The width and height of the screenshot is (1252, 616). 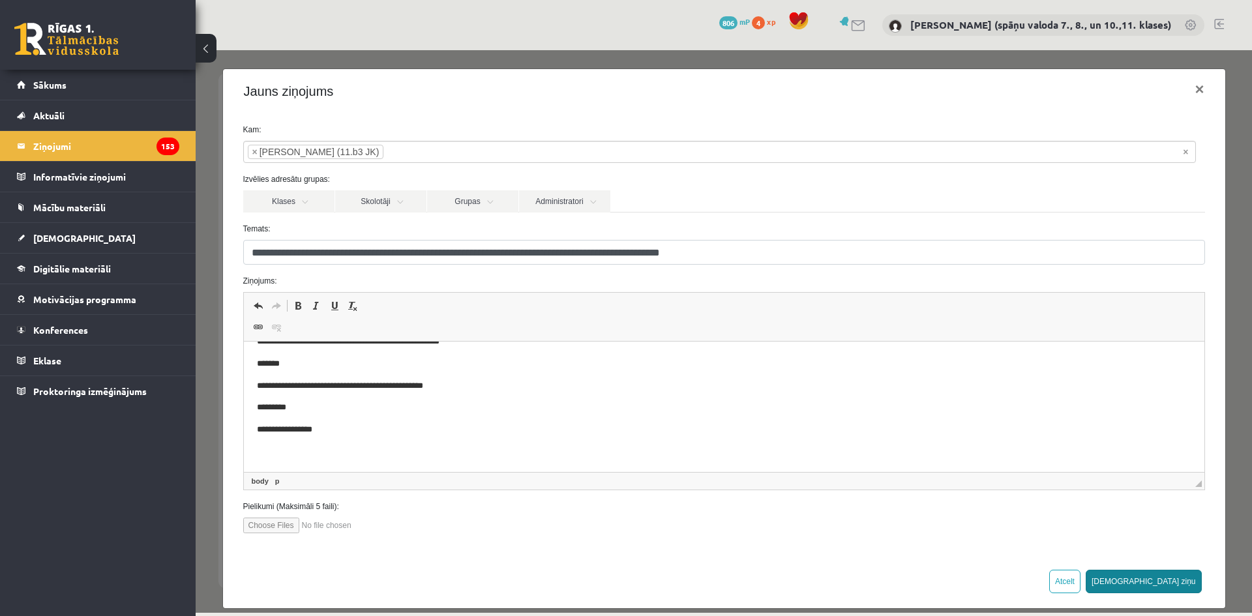 What do you see at coordinates (120, 102) in the screenshot?
I see `li: Samanta Pētersone (11.b3 JK)` at bounding box center [120, 102].